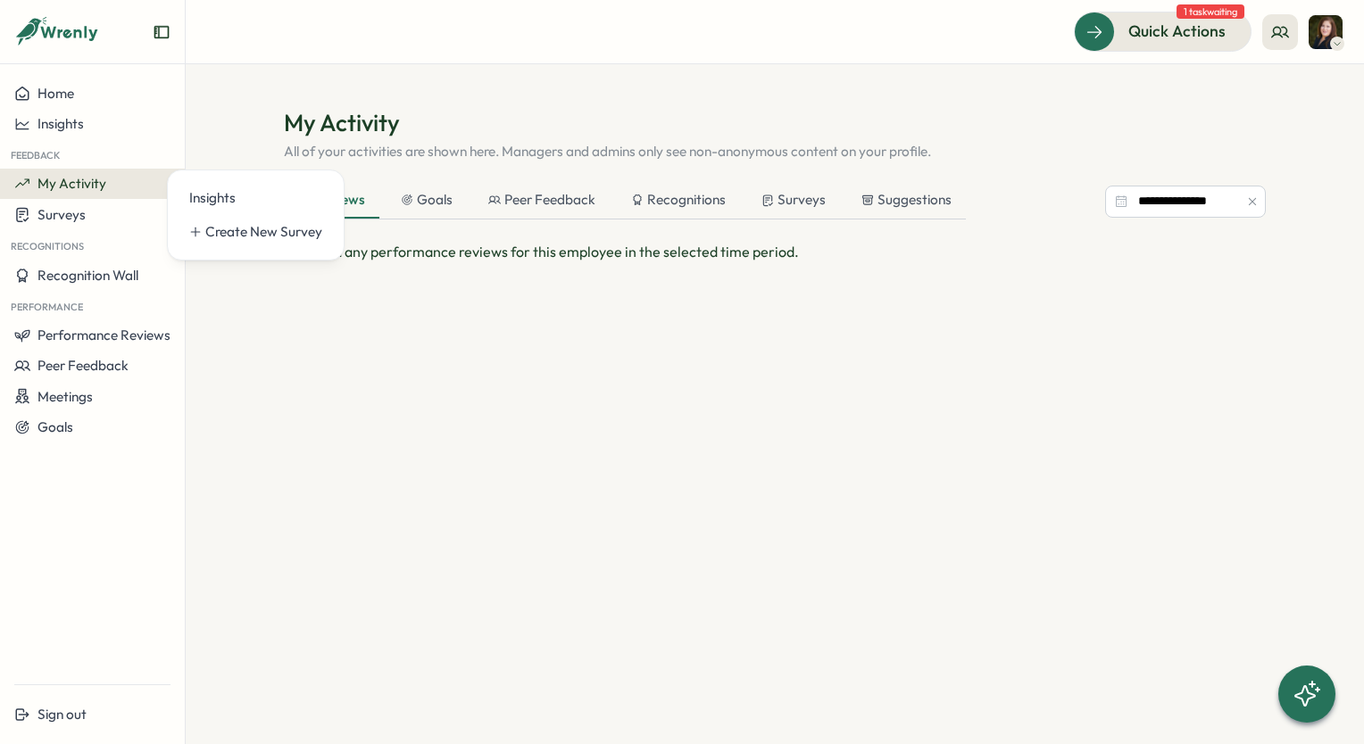 Image resolution: width=1364 pixels, height=744 pixels. I want to click on span: Goals, so click(55, 427).